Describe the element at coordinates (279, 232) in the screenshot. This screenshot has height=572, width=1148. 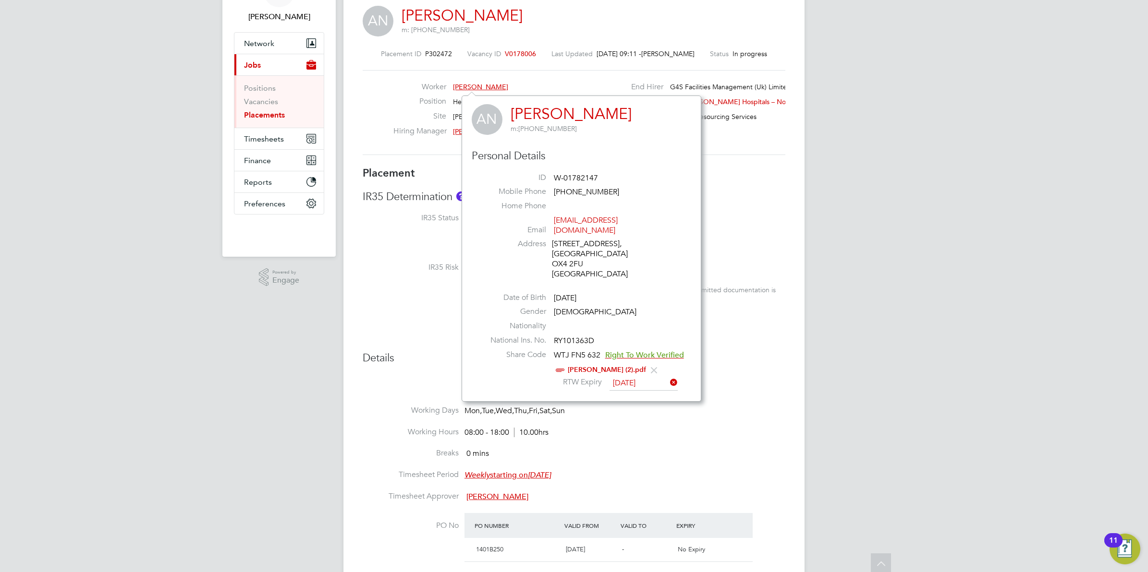
I see `a: Go to home page` at that location.